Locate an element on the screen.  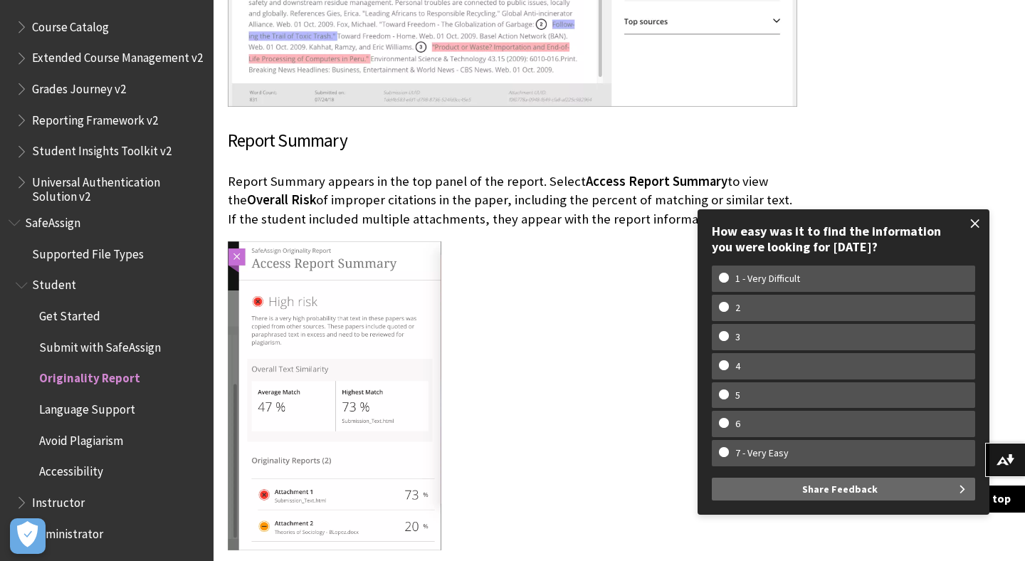
span: Administrator is located at coordinates (68, 531).